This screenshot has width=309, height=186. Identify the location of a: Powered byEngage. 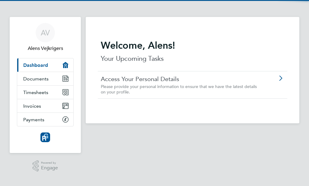
(45, 166).